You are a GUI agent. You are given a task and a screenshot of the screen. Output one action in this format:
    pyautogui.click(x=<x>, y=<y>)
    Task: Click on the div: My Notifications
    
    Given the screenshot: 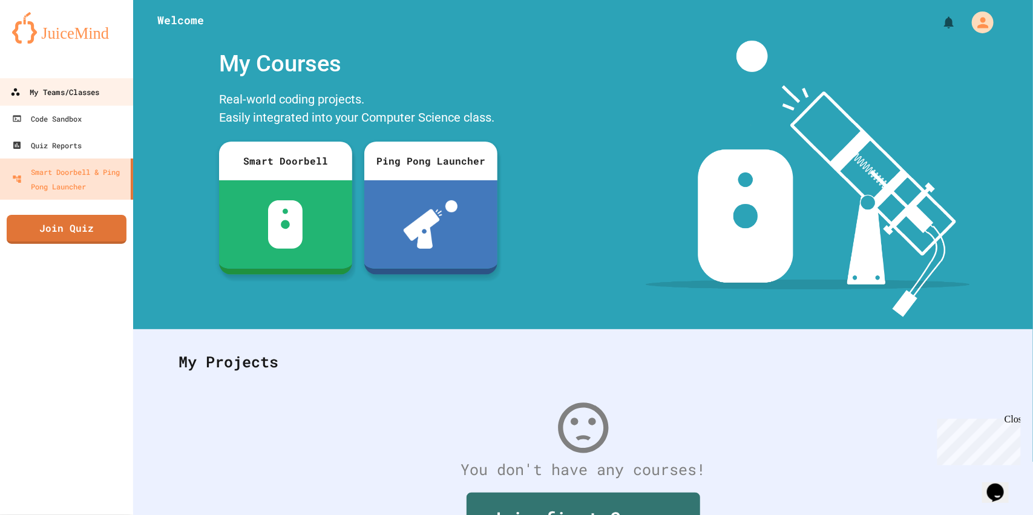 What is the action you would take?
    pyautogui.click(x=939, y=22)
    